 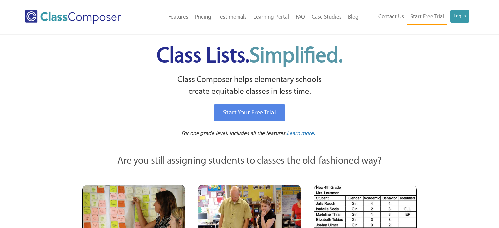 I want to click on p: Class Composer helps elementary schools create equitable classes in less time., so click(x=250, y=86).